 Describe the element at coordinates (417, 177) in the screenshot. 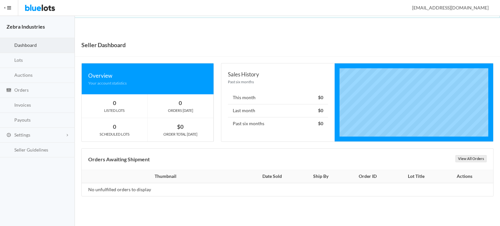

I see `th: Lot Title` at that location.